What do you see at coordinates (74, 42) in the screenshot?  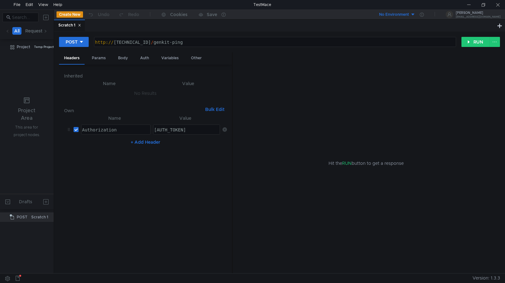 I see `button: POST` at bounding box center [74, 42].